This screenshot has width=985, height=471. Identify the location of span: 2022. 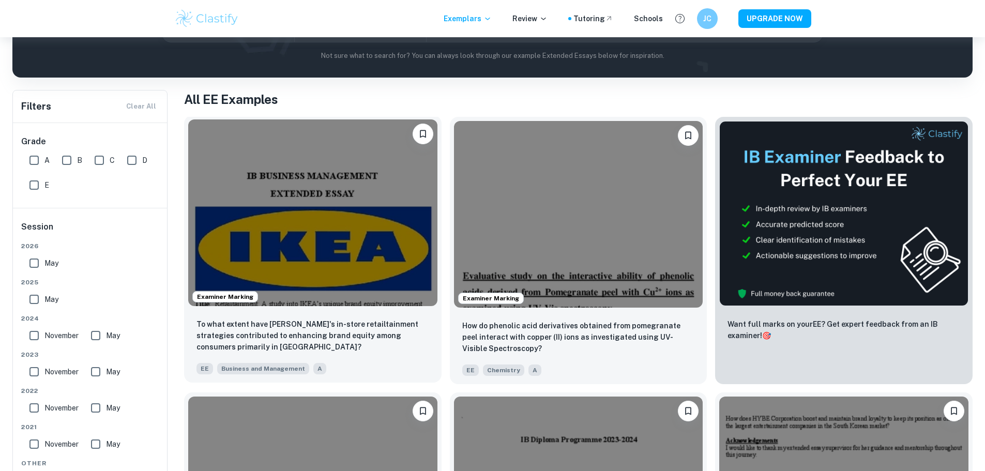
(90, 391).